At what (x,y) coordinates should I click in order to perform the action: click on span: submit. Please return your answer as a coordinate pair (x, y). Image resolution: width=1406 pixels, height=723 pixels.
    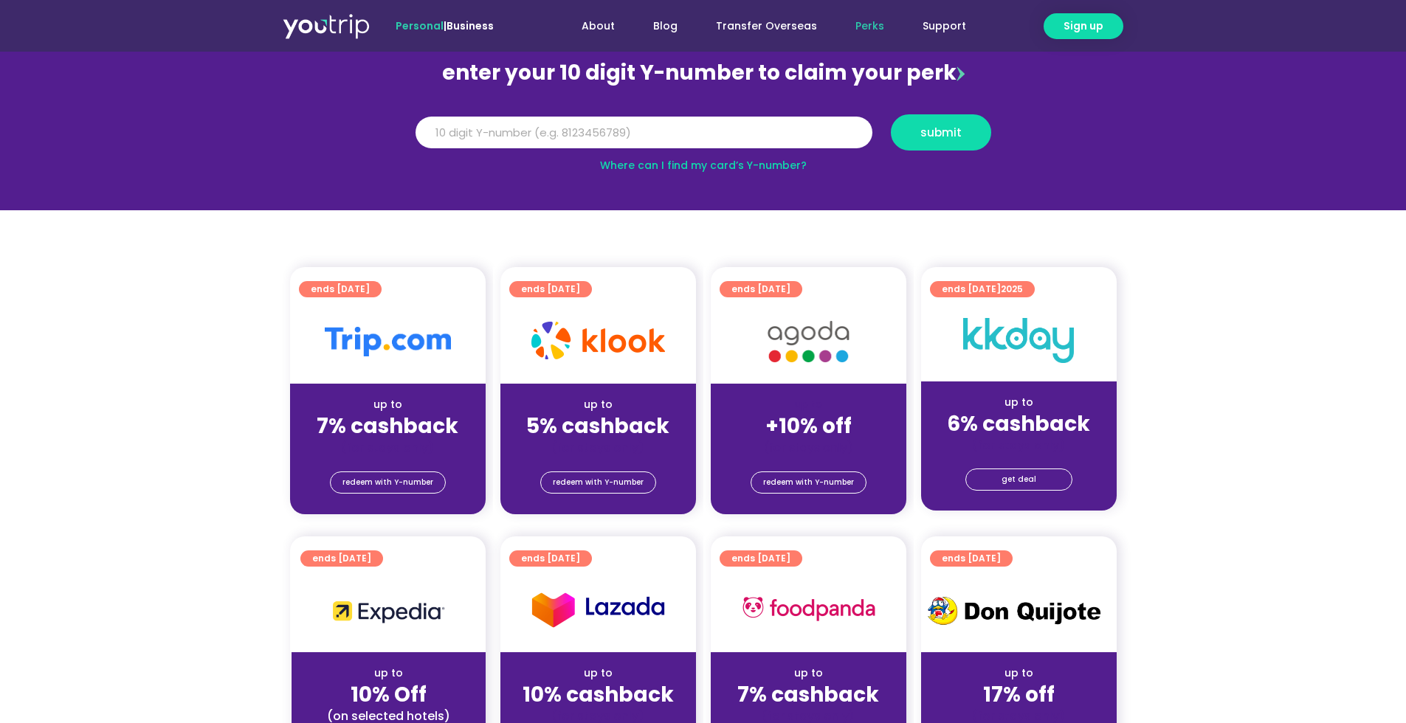
    Looking at the image, I should click on (941, 132).